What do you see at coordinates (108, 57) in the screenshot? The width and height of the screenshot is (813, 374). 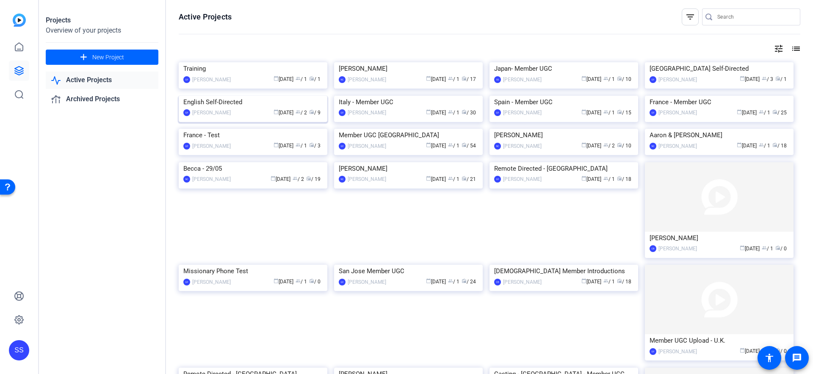 I see `span: New Project` at bounding box center [108, 57].